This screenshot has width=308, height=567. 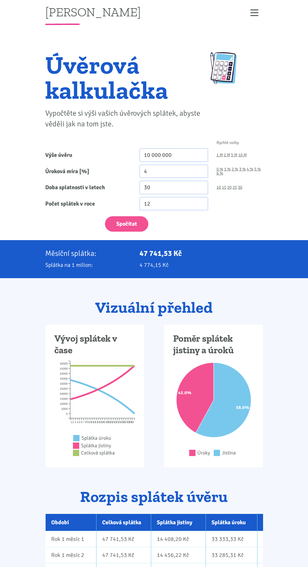 I want to click on tspan: 29, so click(x=130, y=422).